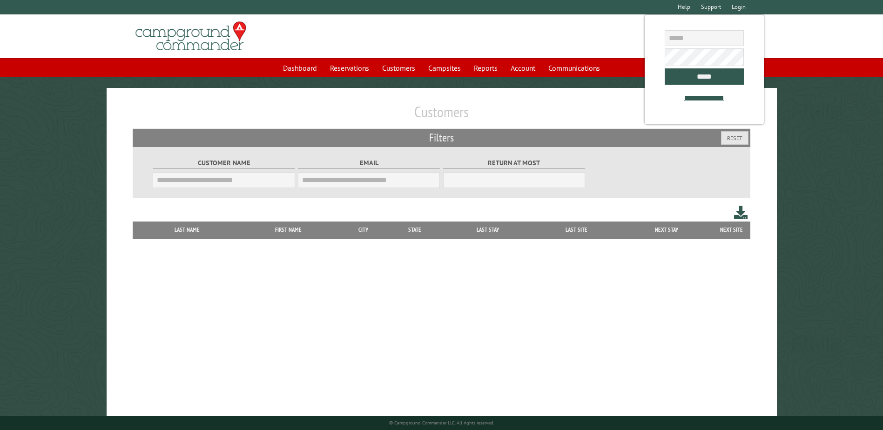  Describe the element at coordinates (415, 230) in the screenshot. I see `th: State` at that location.